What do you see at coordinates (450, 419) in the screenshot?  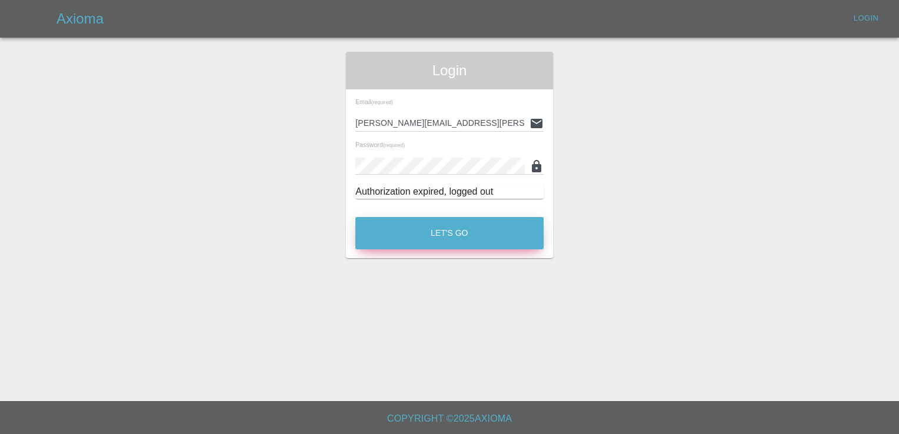 I see `h6: Copyright © 2025 Axioma` at bounding box center [450, 419].